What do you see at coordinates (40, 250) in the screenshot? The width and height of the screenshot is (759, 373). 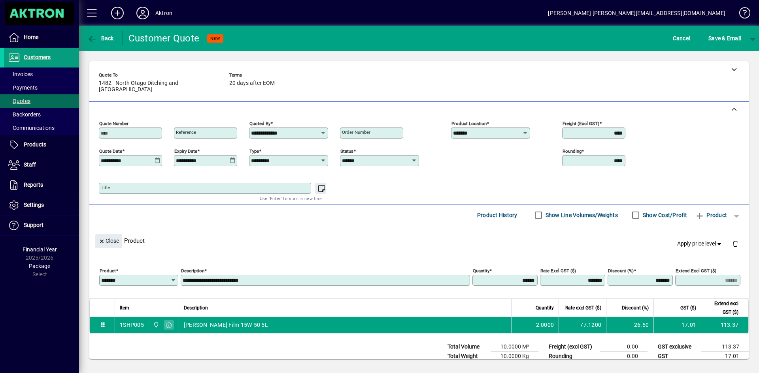 I see `span: Financial Year` at bounding box center [40, 250].